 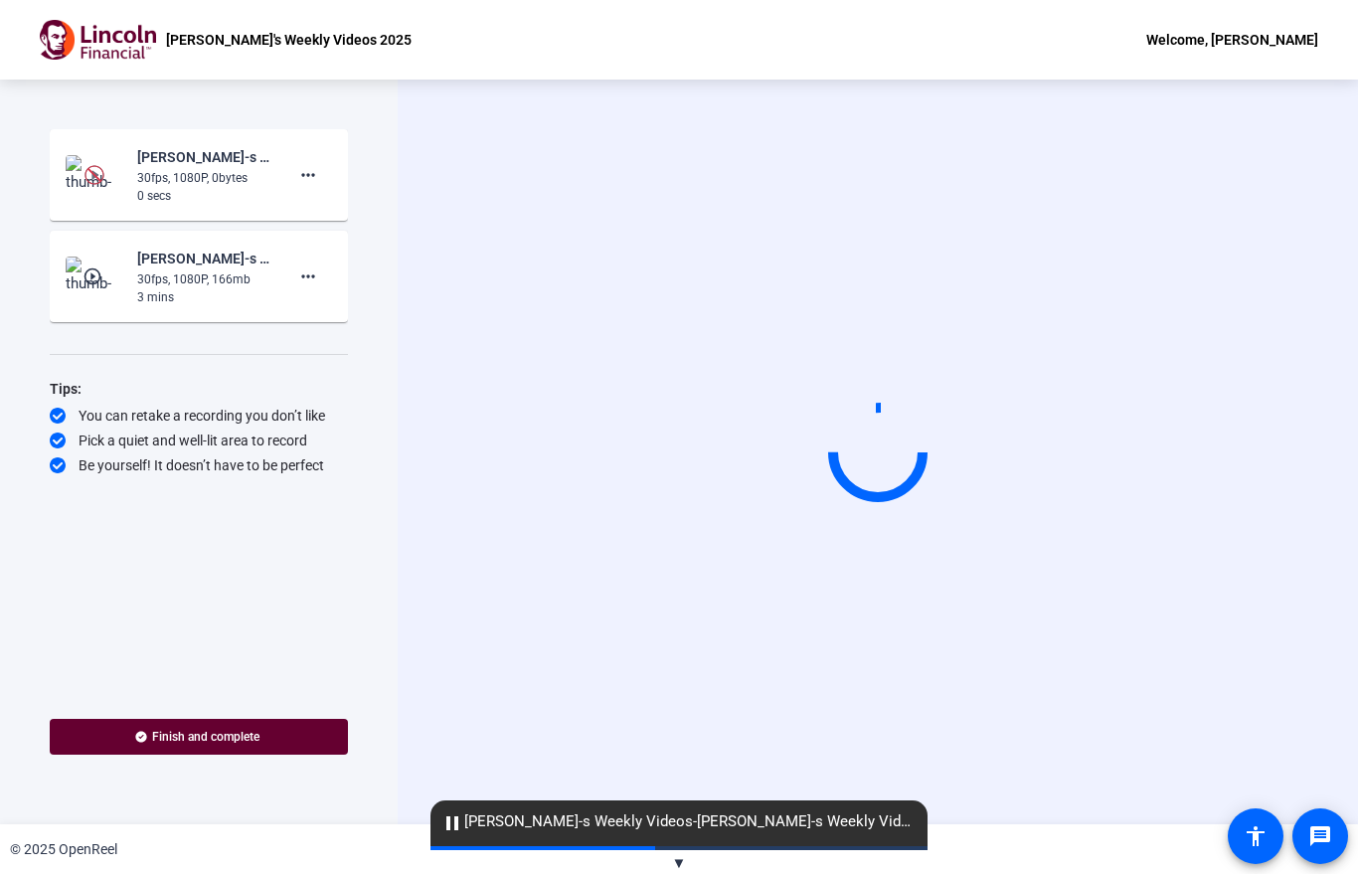 I want to click on img: OpenReel logo, so click(x=97, y=40).